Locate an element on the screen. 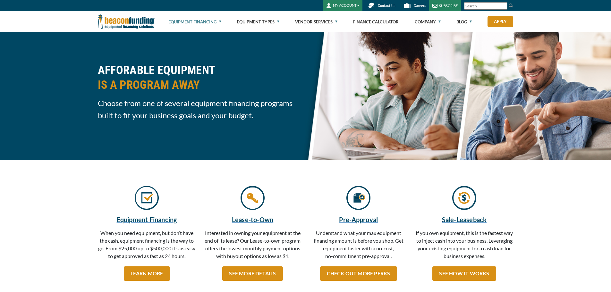 The width and height of the screenshot is (611, 292). a: Sale-Leaseback is located at coordinates (465, 220).